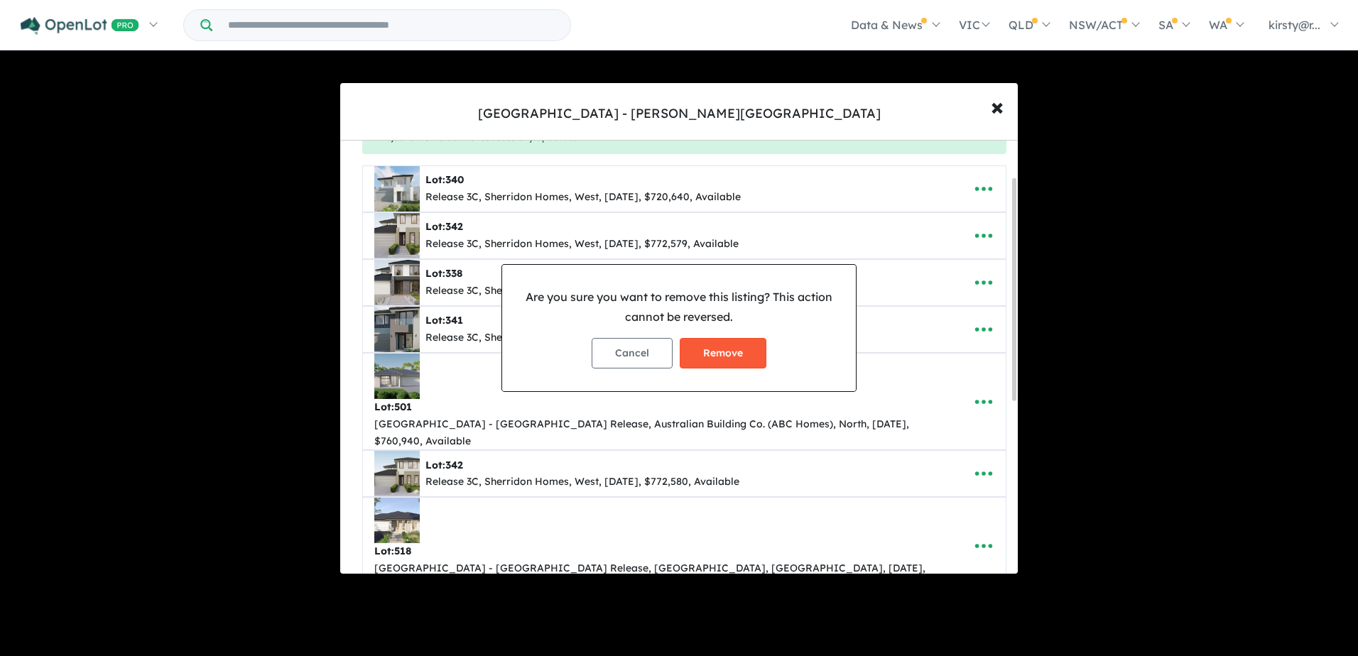  Describe the element at coordinates (1294, 25) in the screenshot. I see `span: kirsty@r...` at that location.